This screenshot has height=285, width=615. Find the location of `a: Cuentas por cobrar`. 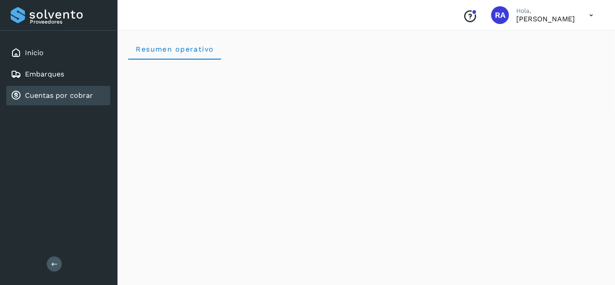

a: Cuentas por cobrar is located at coordinates (59, 95).